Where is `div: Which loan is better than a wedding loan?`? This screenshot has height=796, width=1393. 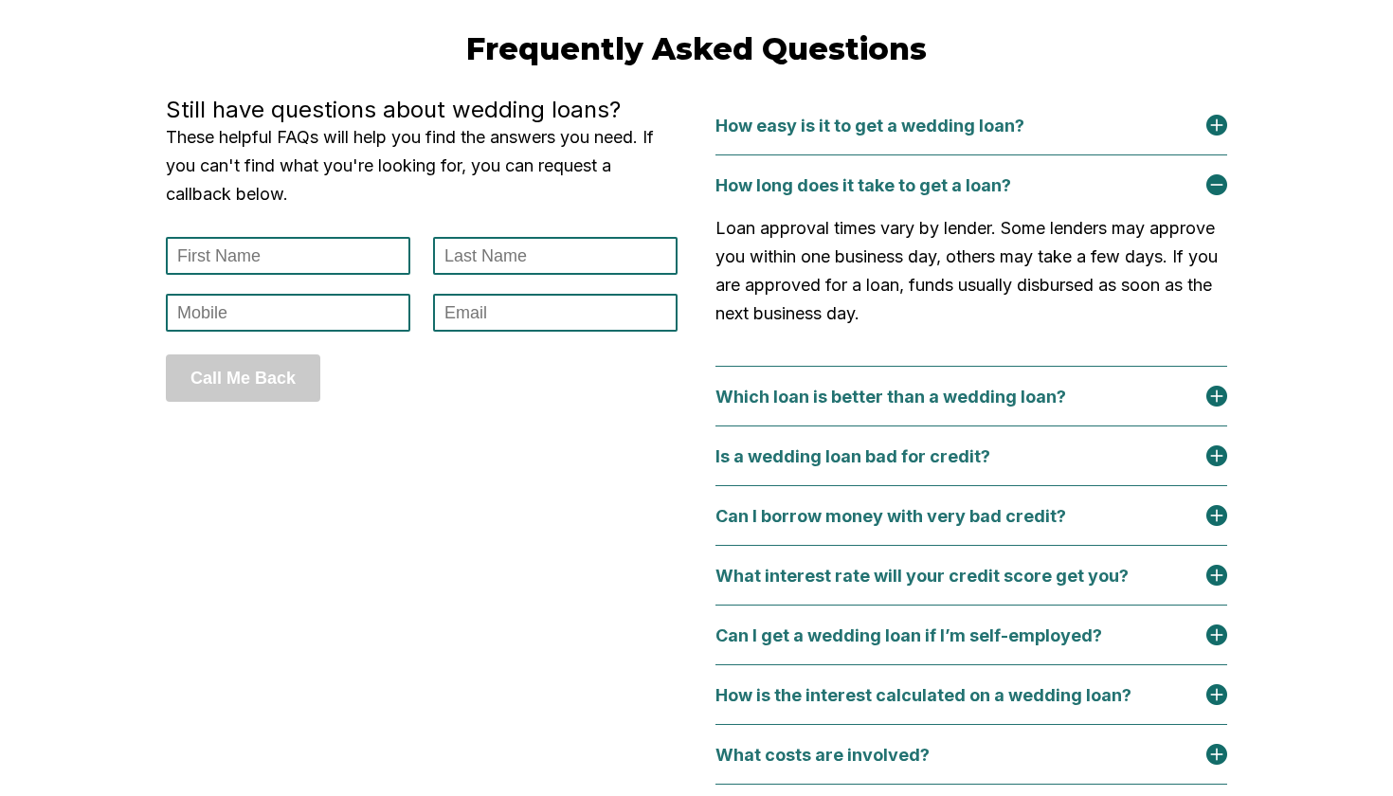 div: Which loan is better than a wedding loan? is located at coordinates (902, 396).